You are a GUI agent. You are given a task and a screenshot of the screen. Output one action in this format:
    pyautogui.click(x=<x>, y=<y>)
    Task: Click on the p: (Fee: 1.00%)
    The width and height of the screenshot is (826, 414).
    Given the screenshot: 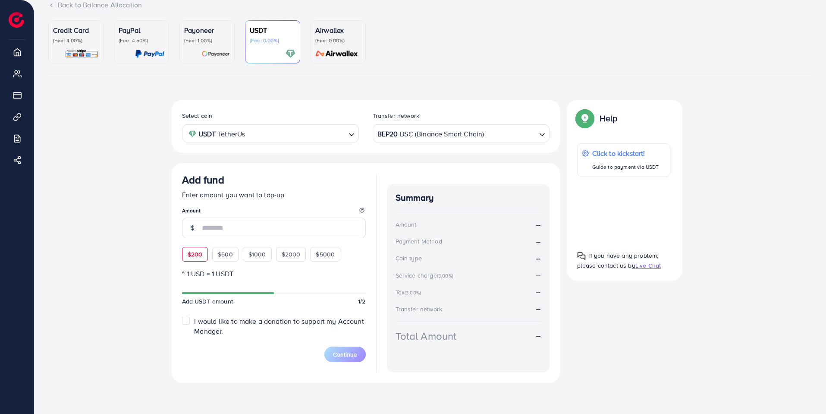 What is the action you would take?
    pyautogui.click(x=207, y=41)
    